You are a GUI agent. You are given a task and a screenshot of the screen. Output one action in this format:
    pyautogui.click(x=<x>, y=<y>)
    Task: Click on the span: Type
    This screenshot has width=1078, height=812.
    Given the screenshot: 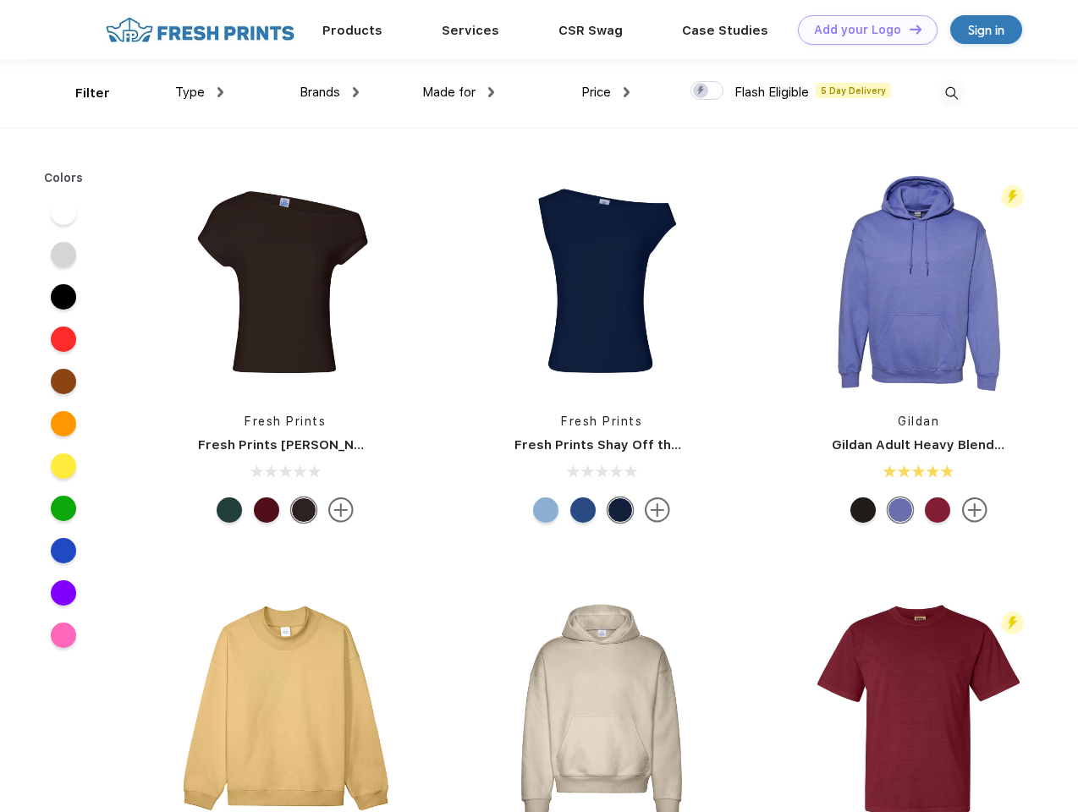 What is the action you would take?
    pyautogui.click(x=190, y=92)
    